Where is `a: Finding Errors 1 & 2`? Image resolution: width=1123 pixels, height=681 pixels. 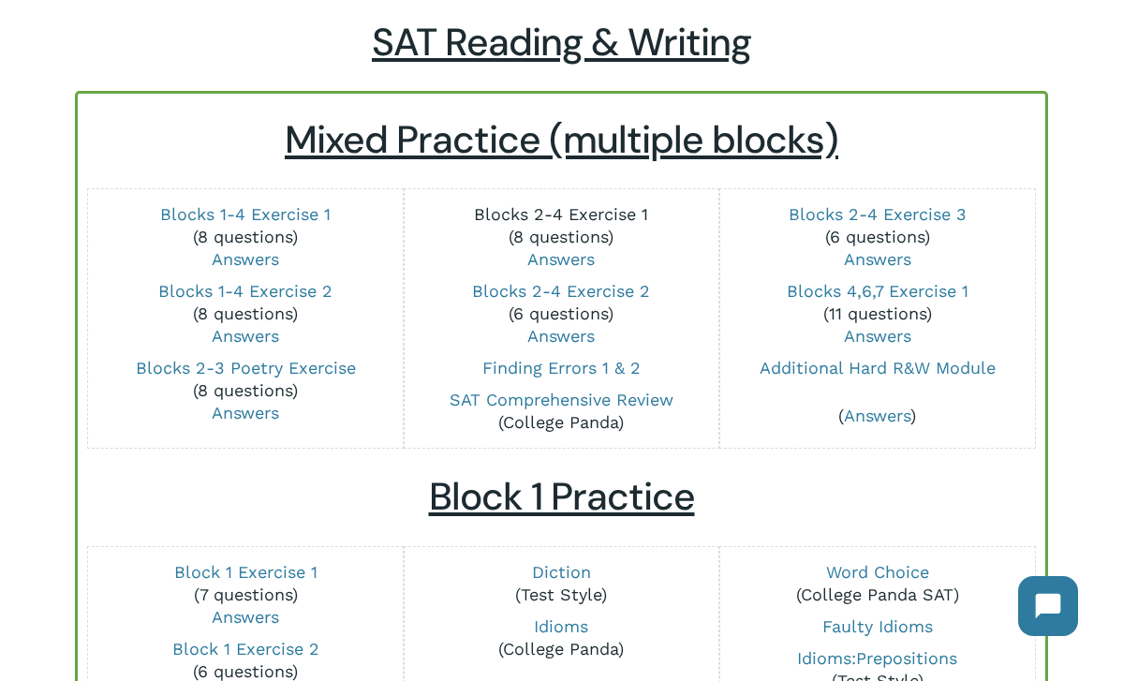 a: Finding Errors 1 & 2 is located at coordinates (561, 367).